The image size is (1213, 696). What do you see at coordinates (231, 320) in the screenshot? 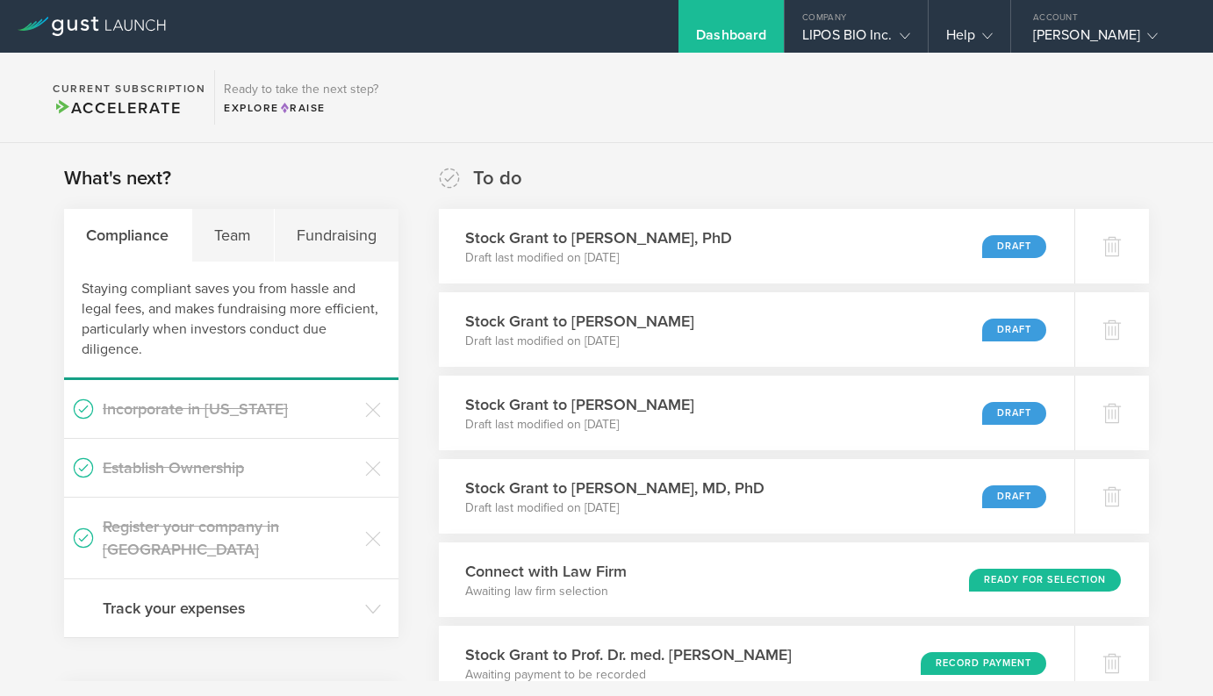
I see `div: Staying compliant saves you from hassle and legal fees, and makes fundraising more efficient, par...` at bounding box center [231, 320].